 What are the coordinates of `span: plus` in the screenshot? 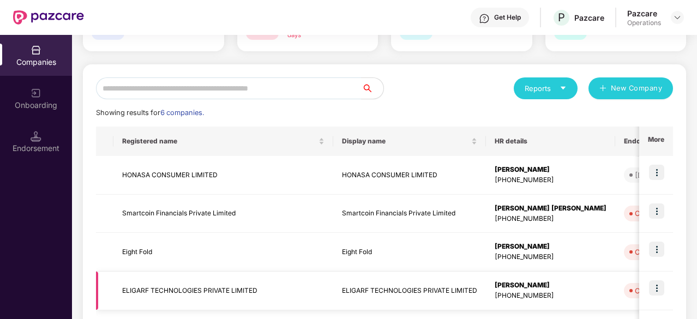 It's located at (603, 89).